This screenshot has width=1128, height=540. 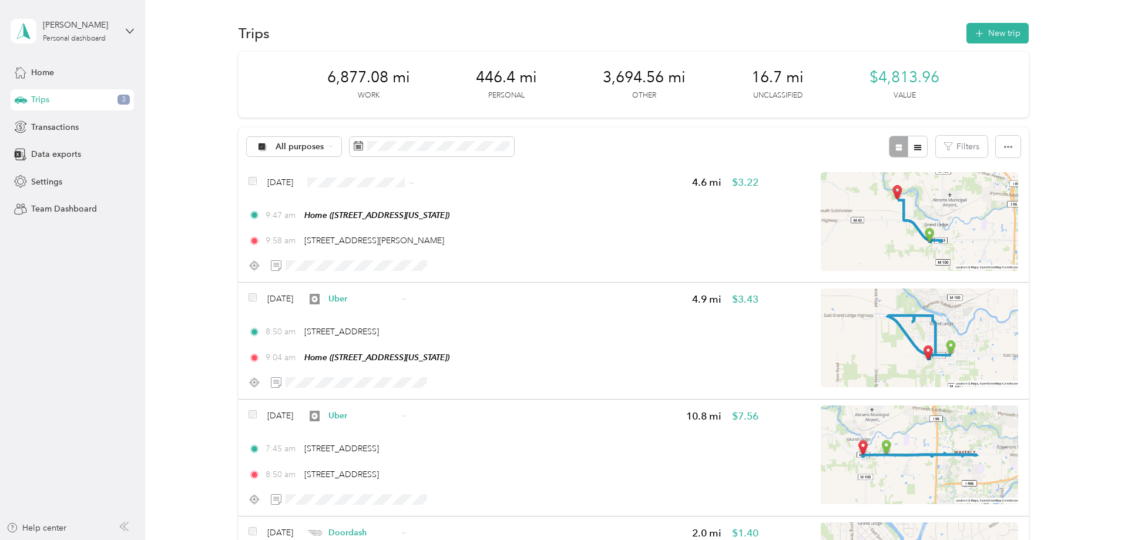 What do you see at coordinates (314, 533) in the screenshot?
I see `img: Legacy Icon [Doordash]` at bounding box center [314, 533].